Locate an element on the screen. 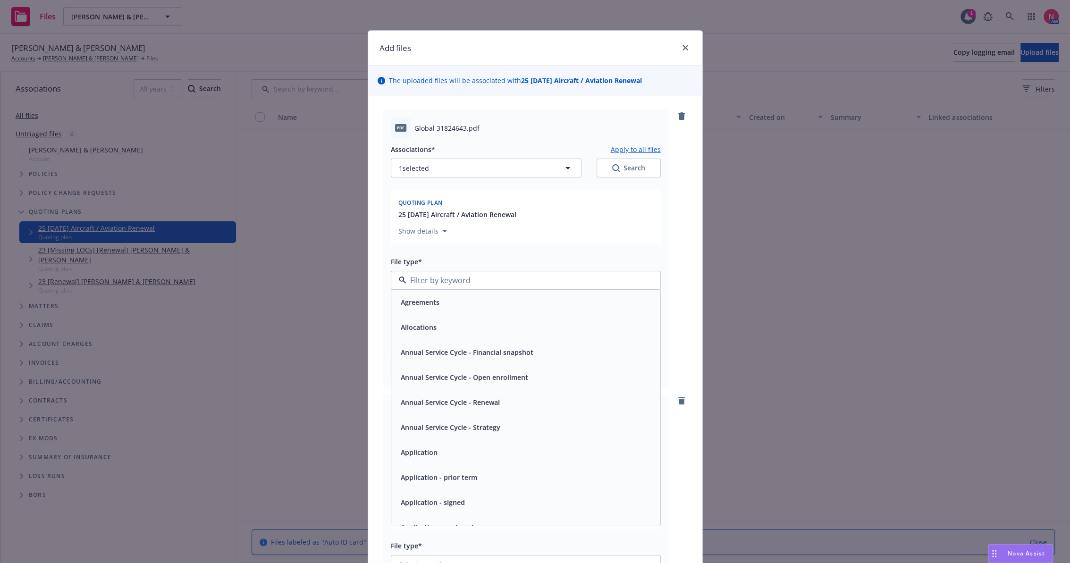 This screenshot has height=563, width=1070. span: Annual Service Cycle - Open enrollment is located at coordinates (464, 377).